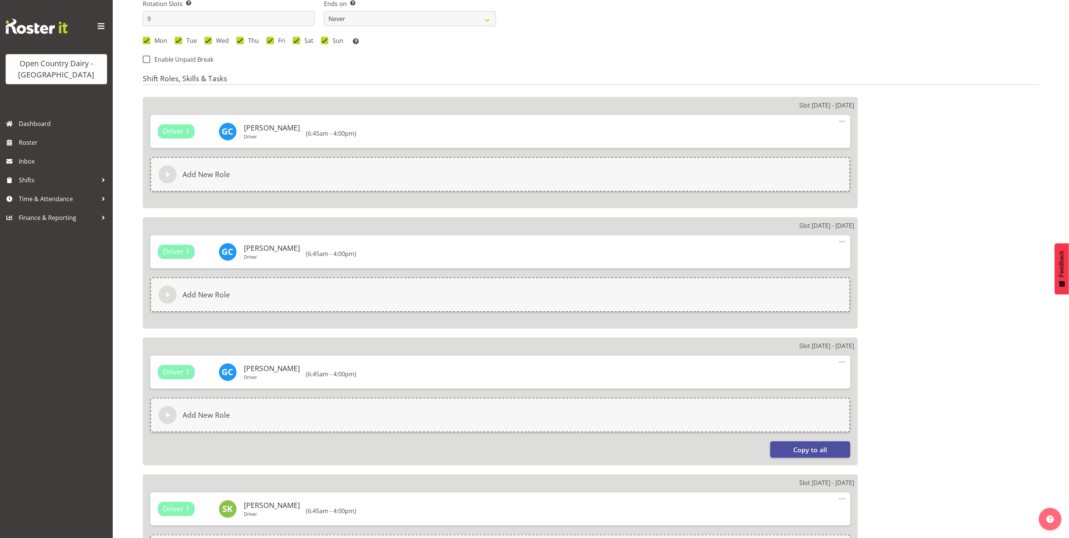  I want to click on img: steffan-kennard9760.jpg, so click(228, 509).